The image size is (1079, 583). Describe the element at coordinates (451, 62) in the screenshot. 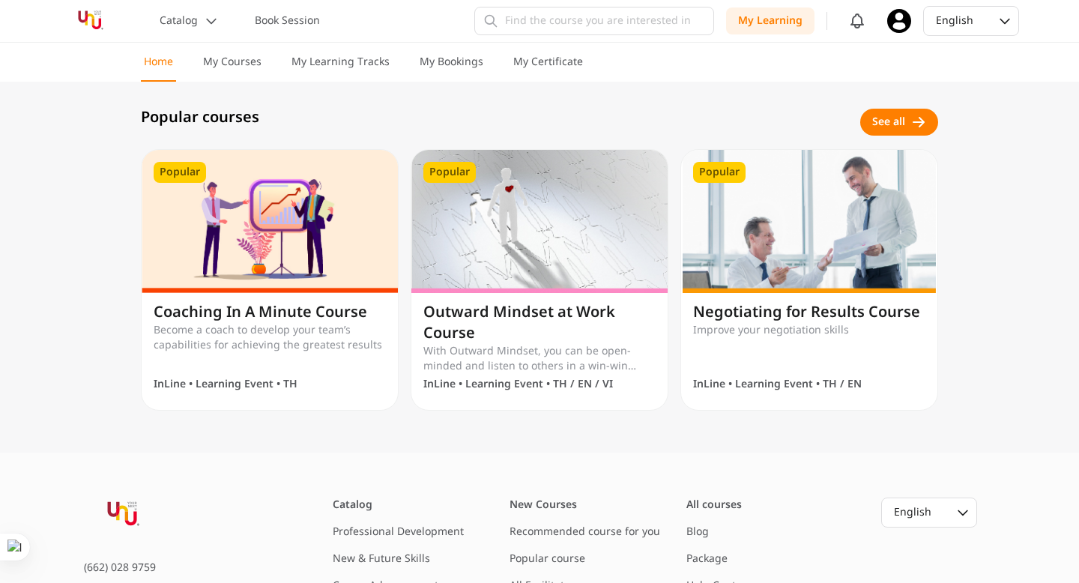

I see `p: My Bookings` at that location.